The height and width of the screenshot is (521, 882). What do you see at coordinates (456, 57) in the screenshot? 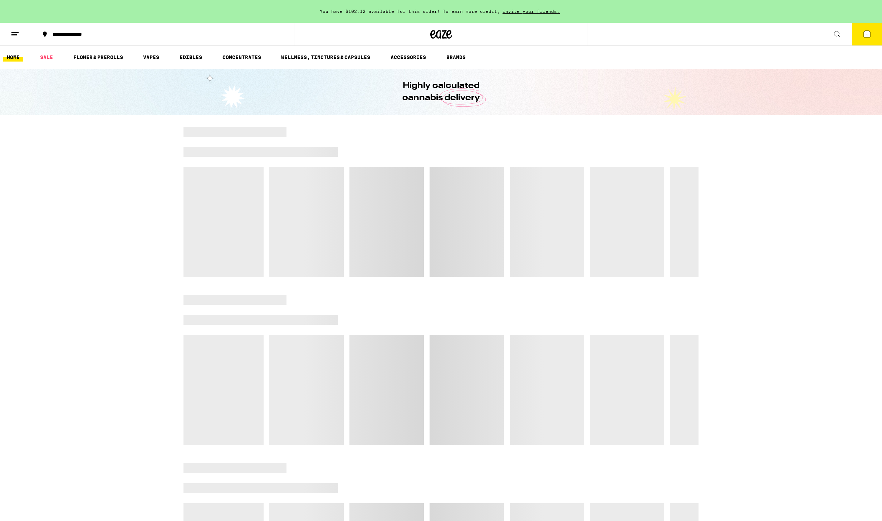
I see `a: BRANDS` at bounding box center [456, 57].